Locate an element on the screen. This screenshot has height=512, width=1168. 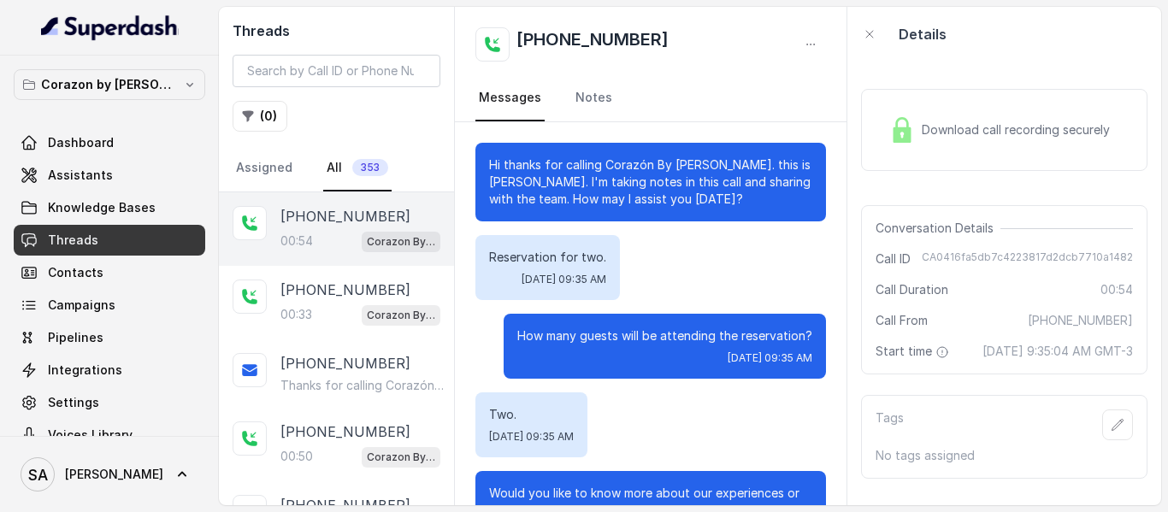
text: SA is located at coordinates (38, 475).